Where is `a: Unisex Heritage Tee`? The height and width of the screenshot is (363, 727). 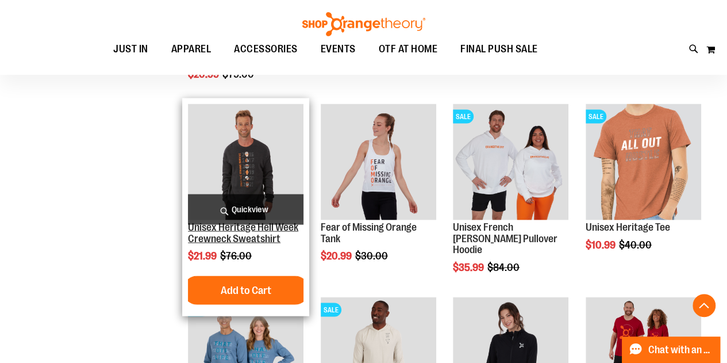
a: Unisex Heritage Tee is located at coordinates (627, 226).